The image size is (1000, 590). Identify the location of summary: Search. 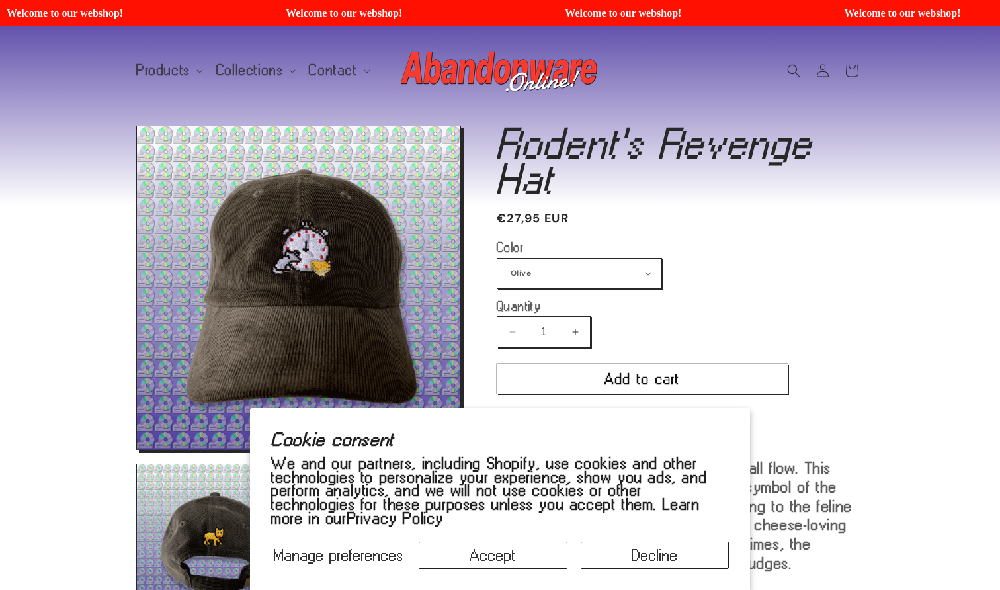
(794, 71).